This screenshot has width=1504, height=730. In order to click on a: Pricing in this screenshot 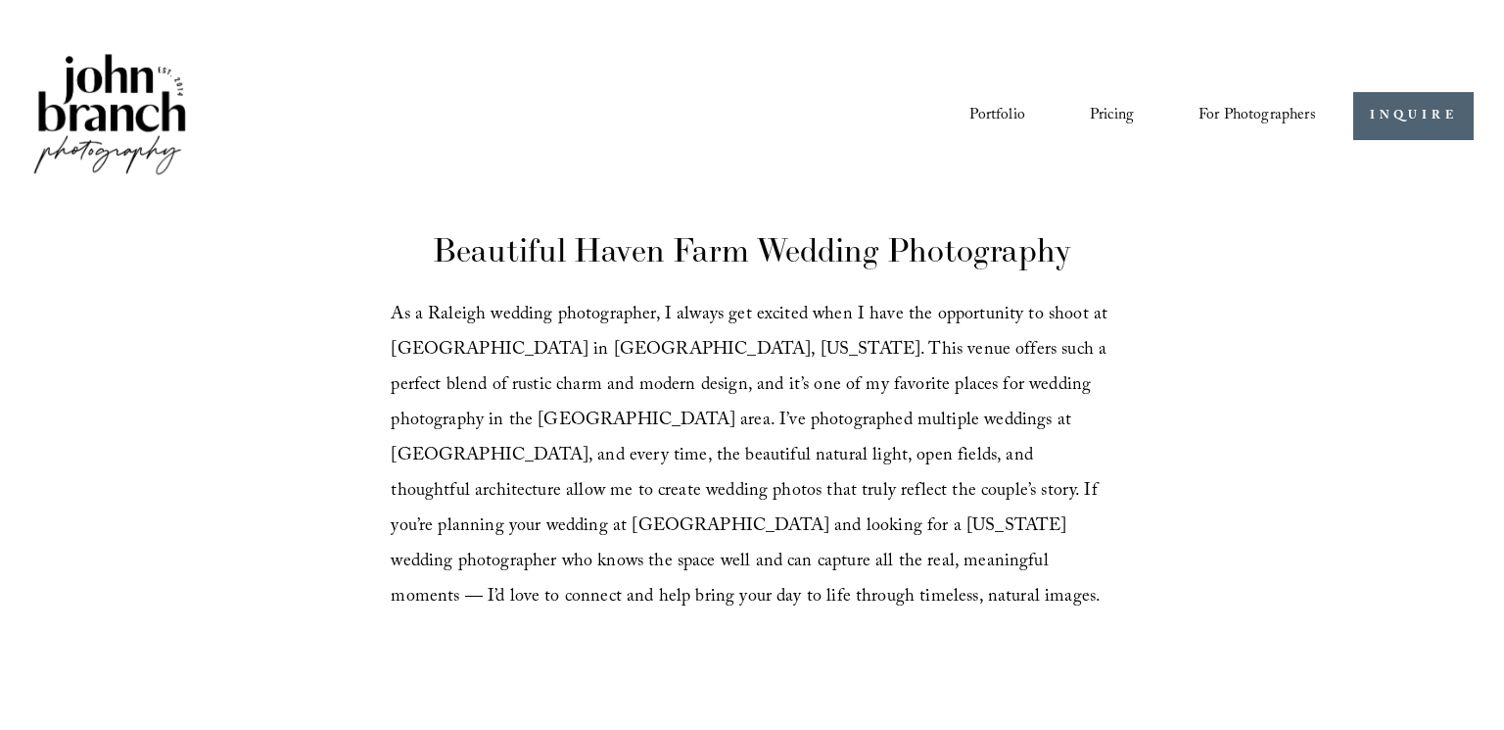, I will do `click(1112, 117)`.